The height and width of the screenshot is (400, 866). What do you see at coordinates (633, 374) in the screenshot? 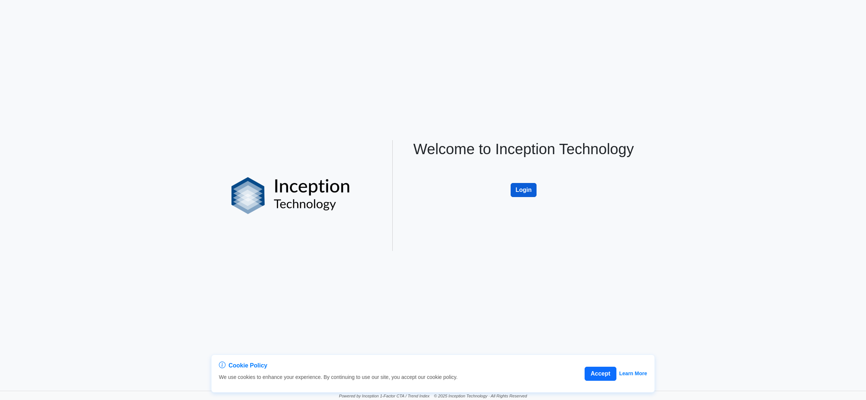
I see `a: Learn More` at bounding box center [633, 374].